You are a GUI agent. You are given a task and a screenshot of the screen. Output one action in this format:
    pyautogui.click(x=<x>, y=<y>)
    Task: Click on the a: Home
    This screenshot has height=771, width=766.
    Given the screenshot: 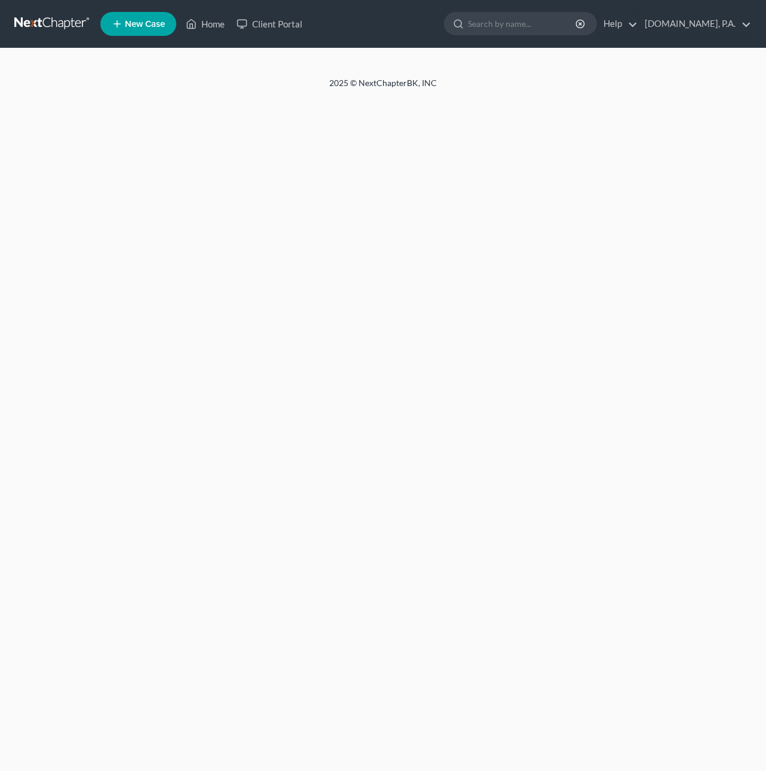 What is the action you would take?
    pyautogui.click(x=205, y=24)
    